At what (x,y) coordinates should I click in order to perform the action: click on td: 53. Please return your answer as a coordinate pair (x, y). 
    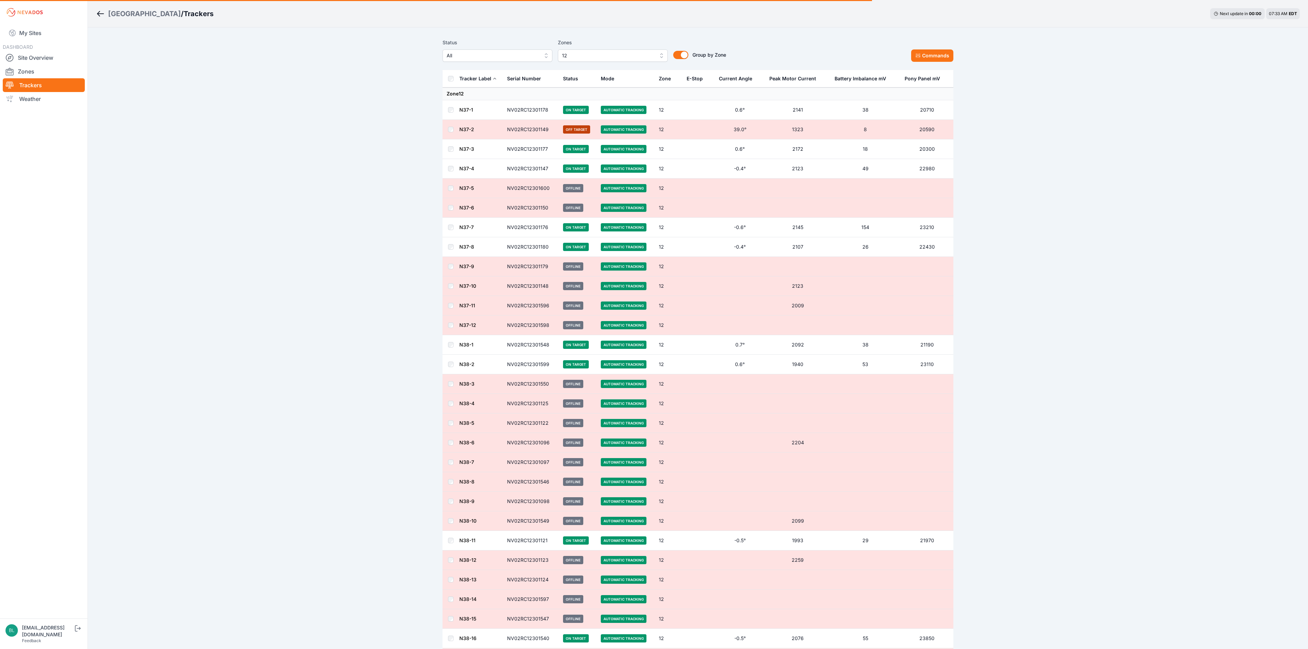
    Looking at the image, I should click on (865, 364).